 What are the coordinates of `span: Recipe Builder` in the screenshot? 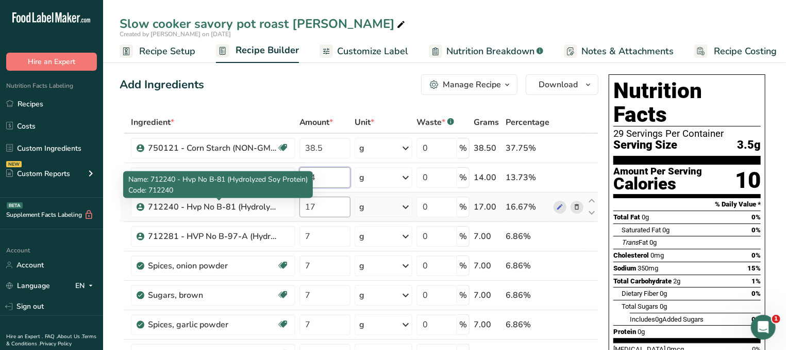 It's located at (267, 50).